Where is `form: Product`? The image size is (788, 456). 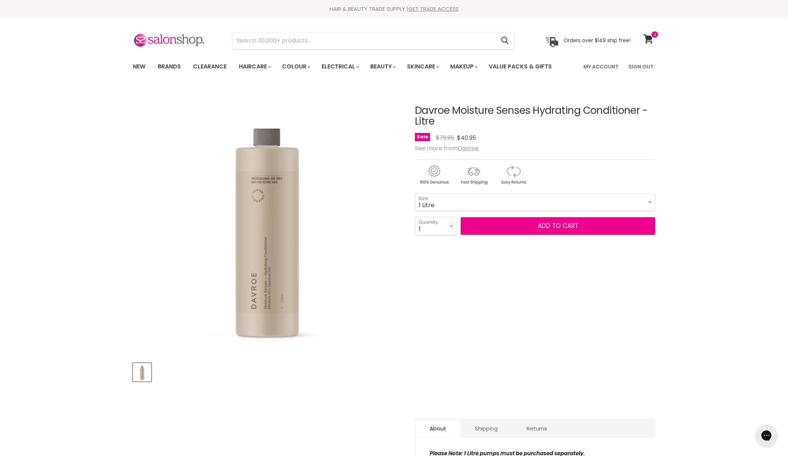 form: Product is located at coordinates (374, 41).